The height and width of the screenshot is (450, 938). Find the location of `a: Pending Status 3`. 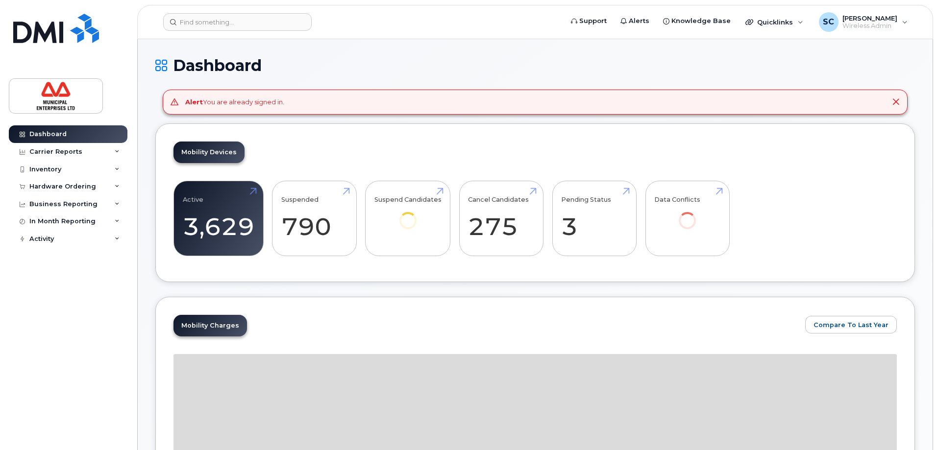

a: Pending Status 3 is located at coordinates (594, 219).